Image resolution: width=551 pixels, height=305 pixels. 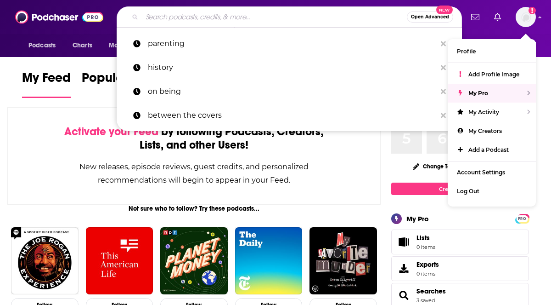 What do you see at coordinates (82, 45) in the screenshot?
I see `a: Charts` at bounding box center [82, 45].